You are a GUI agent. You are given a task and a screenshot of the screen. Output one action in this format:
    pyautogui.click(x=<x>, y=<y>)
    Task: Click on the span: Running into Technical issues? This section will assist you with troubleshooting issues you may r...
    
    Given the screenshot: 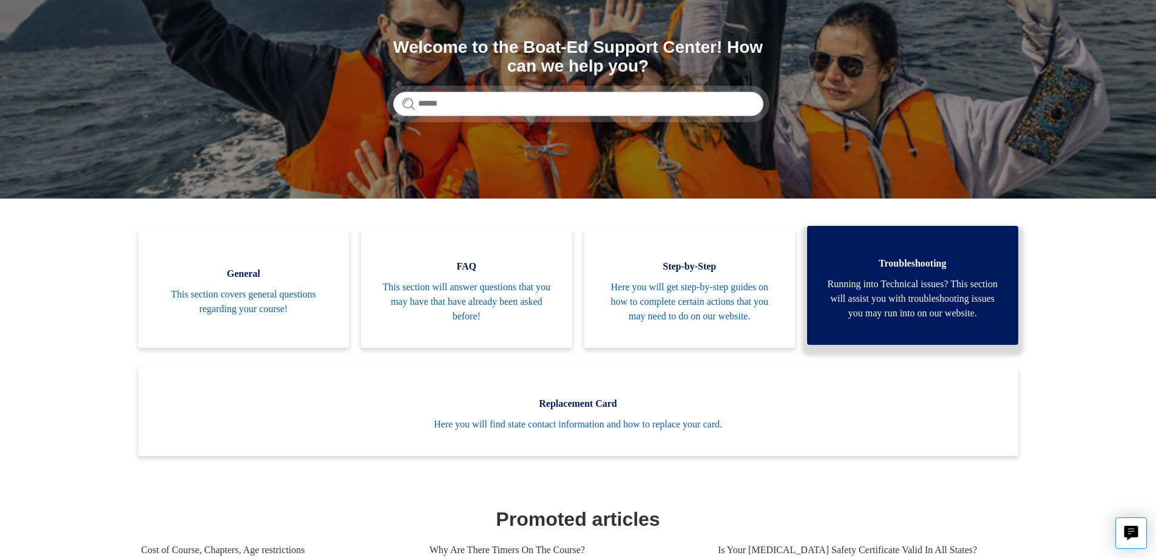 What is the action you would take?
    pyautogui.click(x=912, y=298)
    